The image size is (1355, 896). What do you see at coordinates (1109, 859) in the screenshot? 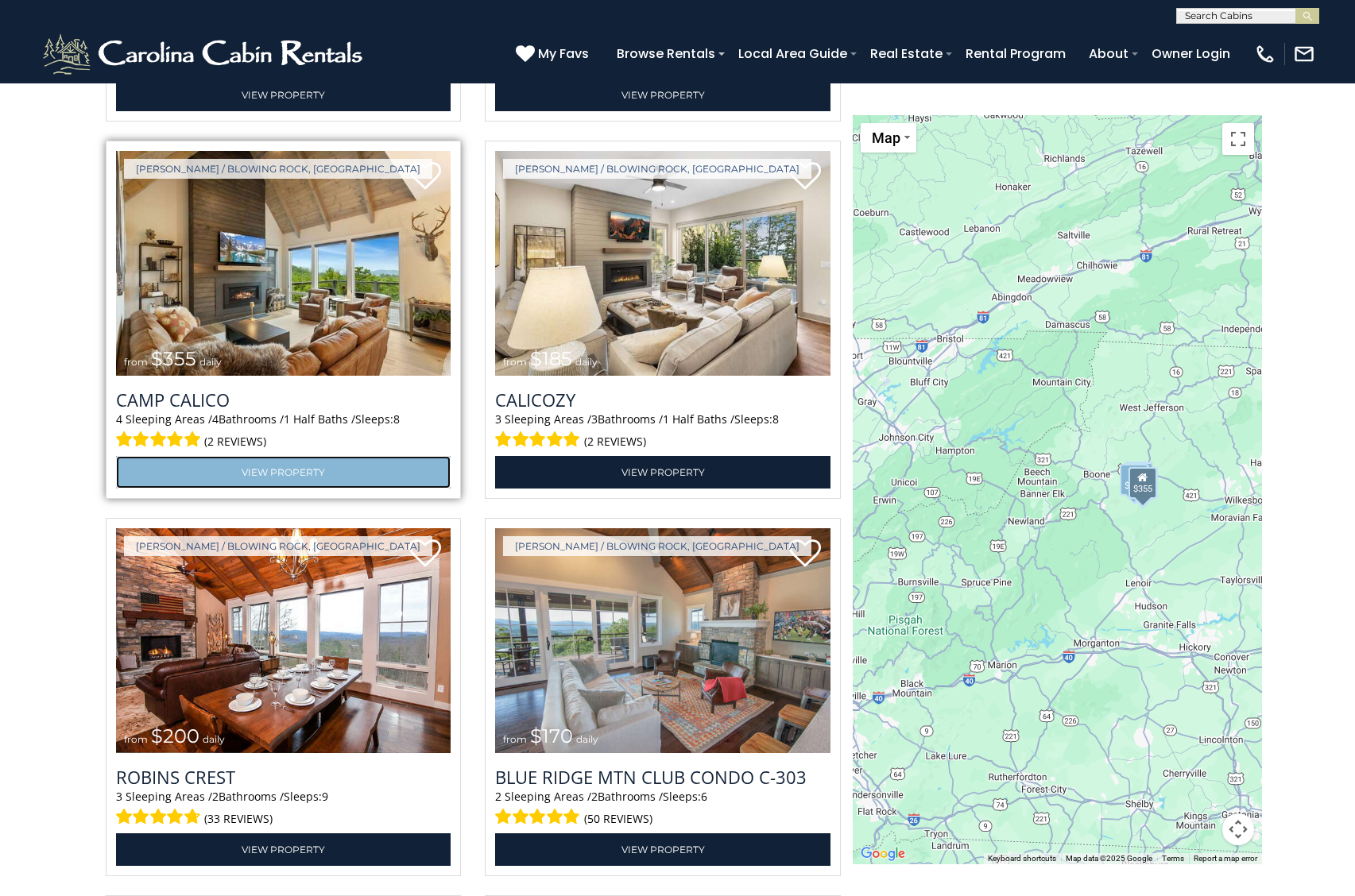
I see `span: Map data ©2025 Google` at bounding box center [1109, 859].